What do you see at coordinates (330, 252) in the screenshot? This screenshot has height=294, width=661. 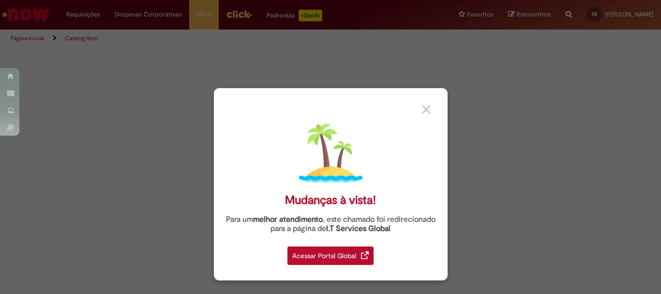 I see `a: Acessar Portal Global` at bounding box center [330, 252].